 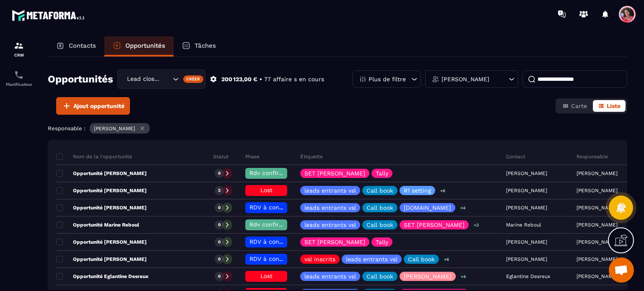 I want to click on p: Planificateur, so click(x=19, y=84).